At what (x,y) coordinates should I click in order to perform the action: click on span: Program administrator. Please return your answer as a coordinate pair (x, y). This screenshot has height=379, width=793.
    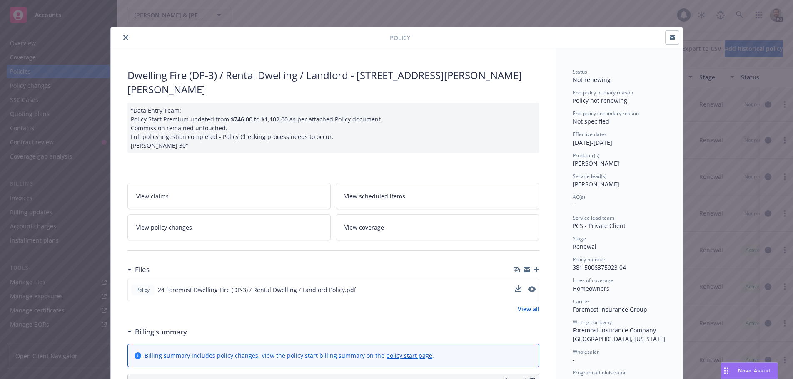
    Looking at the image, I should click on (599, 373).